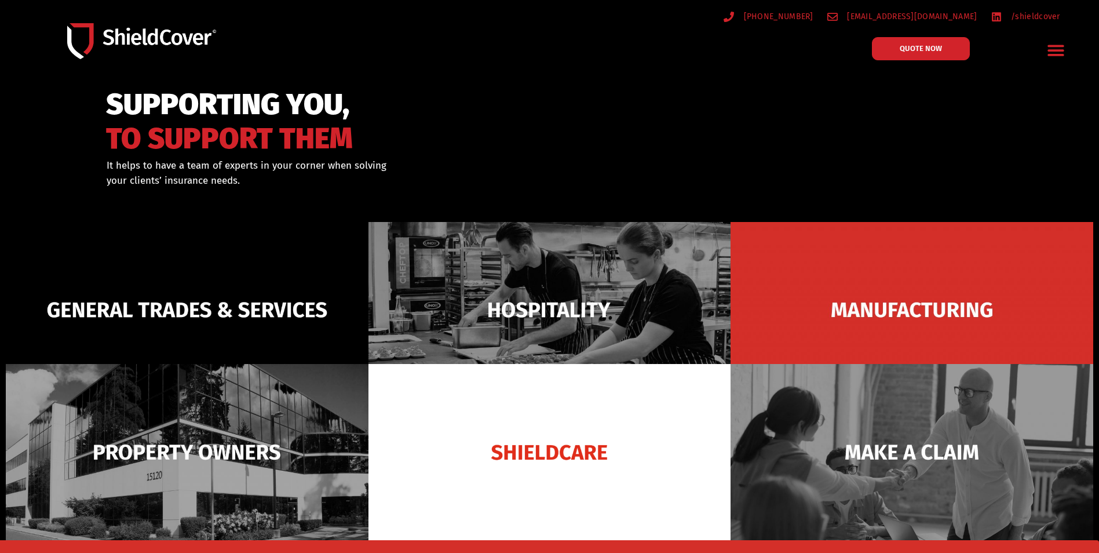 This screenshot has height=553, width=1099. I want to click on a: /shieldcover, so click(1025, 16).